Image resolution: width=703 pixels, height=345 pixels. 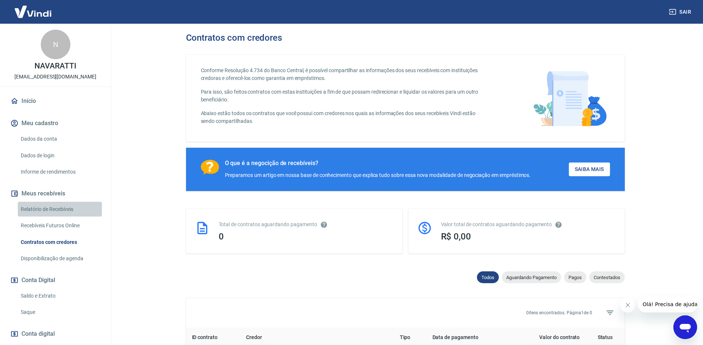 What do you see at coordinates (60, 209) in the screenshot?
I see `a: Relatório de Recebíveis` at bounding box center [60, 209].